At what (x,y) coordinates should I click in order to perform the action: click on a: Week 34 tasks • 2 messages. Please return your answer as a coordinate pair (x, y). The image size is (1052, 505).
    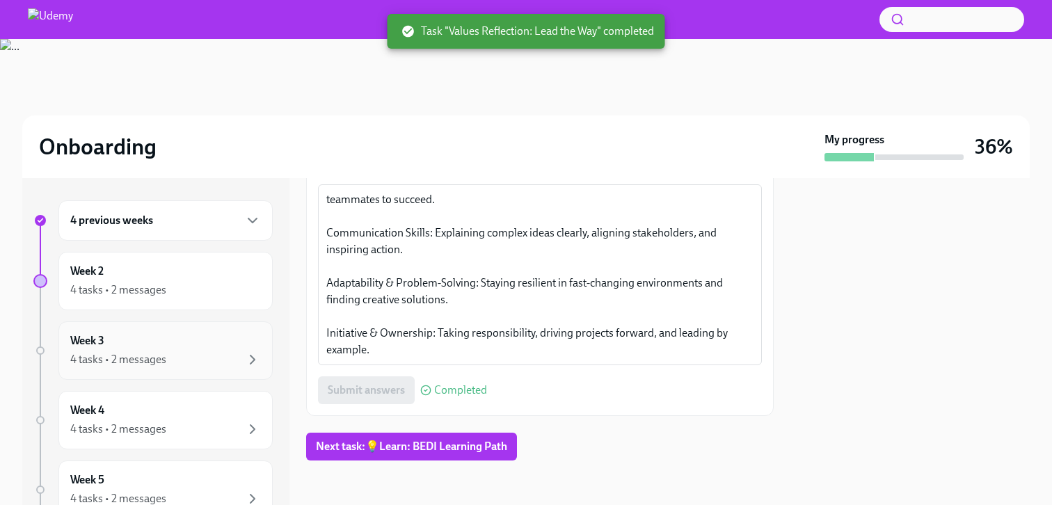
    Looking at the image, I should click on (153, 351).